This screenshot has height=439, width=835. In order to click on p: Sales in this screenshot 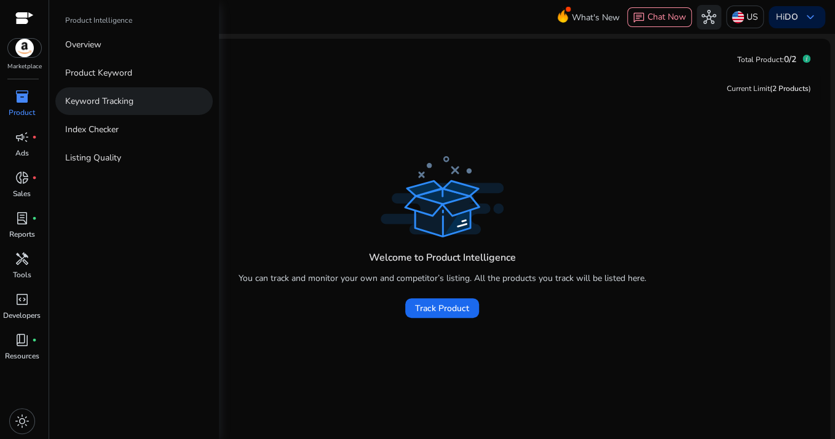, I will do `click(22, 194)`.